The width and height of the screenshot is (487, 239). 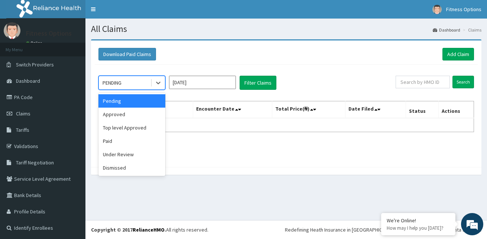 I want to click on a: Dashboard, so click(x=446, y=30).